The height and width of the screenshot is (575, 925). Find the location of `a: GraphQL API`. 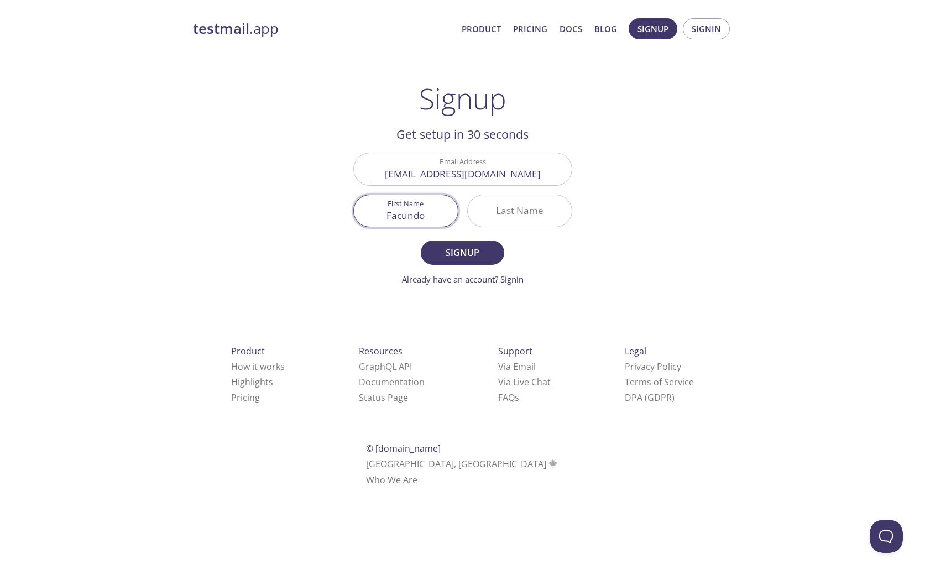

a: GraphQL API is located at coordinates (385, 366).